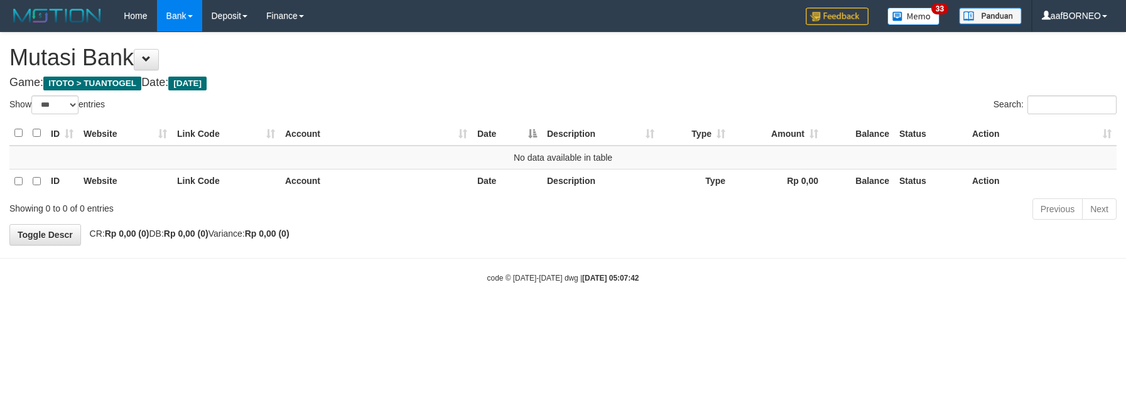 This screenshot has width=1126, height=420. I want to click on th: Rp 0,00, so click(777, 181).